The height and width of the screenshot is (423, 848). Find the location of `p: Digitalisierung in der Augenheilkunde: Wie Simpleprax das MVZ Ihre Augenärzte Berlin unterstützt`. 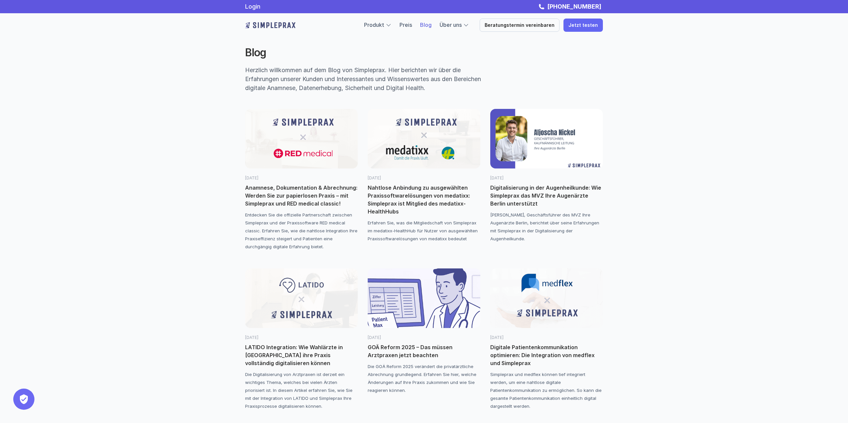

p: Digitalisierung in der Augenheilkunde: Wie Simpleprax das MVZ Ihre Augenärzte Berlin unterstützt is located at coordinates (547, 196).